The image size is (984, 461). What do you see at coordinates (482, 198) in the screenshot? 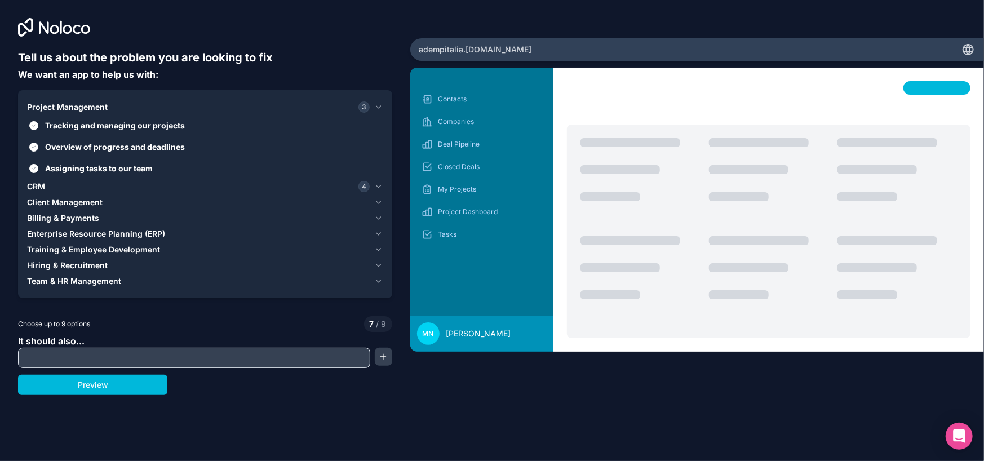
I see `div: scrollable content` at bounding box center [482, 198].